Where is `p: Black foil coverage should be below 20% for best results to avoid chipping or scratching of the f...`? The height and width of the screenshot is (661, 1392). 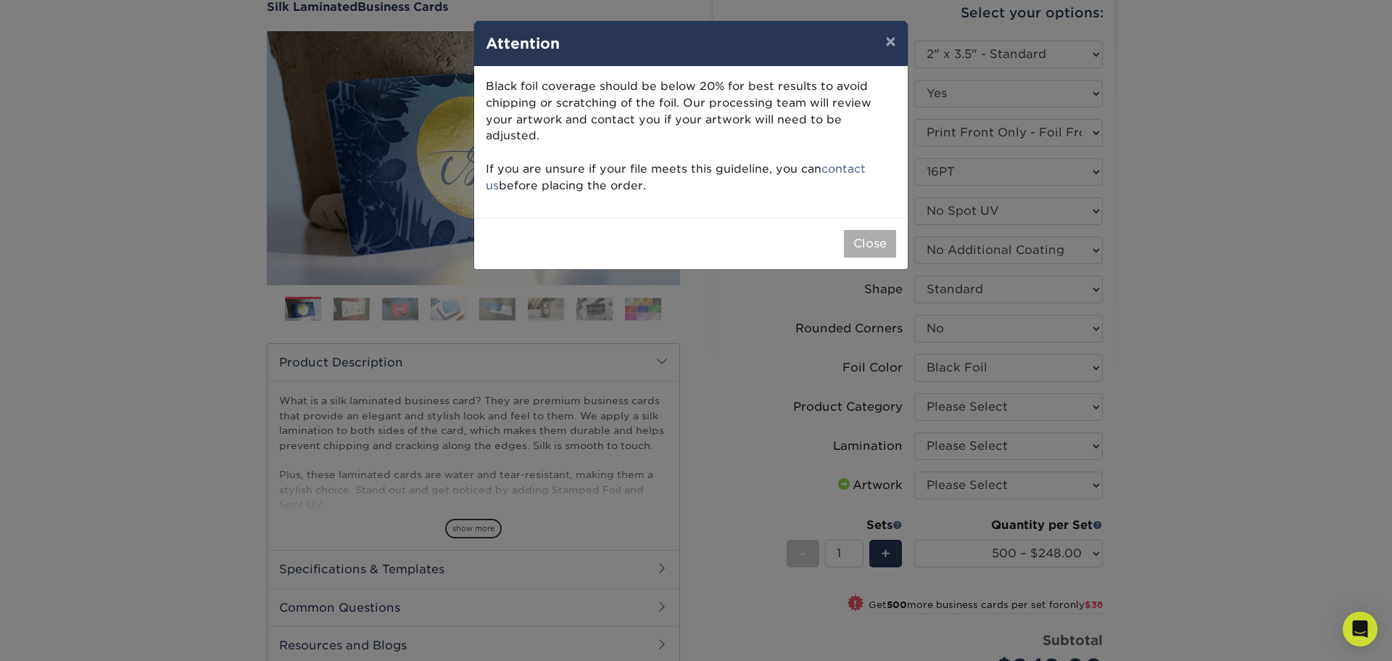
p: Black foil coverage should be below 20% for best results to avoid chipping or scratching of the f... is located at coordinates (691, 136).